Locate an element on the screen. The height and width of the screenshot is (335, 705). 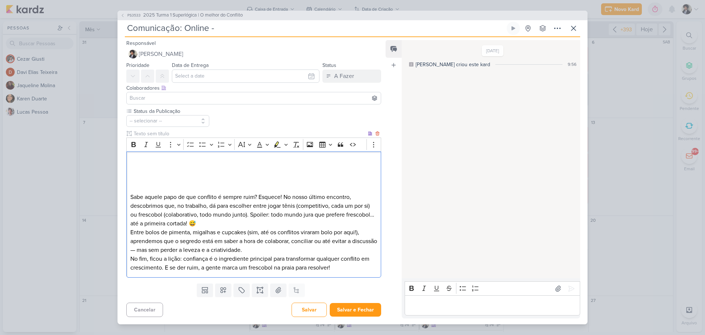
div: 9:56 is located at coordinates (572, 64).